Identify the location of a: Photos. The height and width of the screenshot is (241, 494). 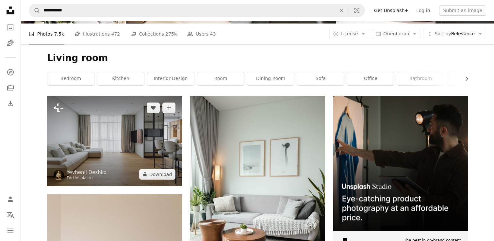
(10, 27).